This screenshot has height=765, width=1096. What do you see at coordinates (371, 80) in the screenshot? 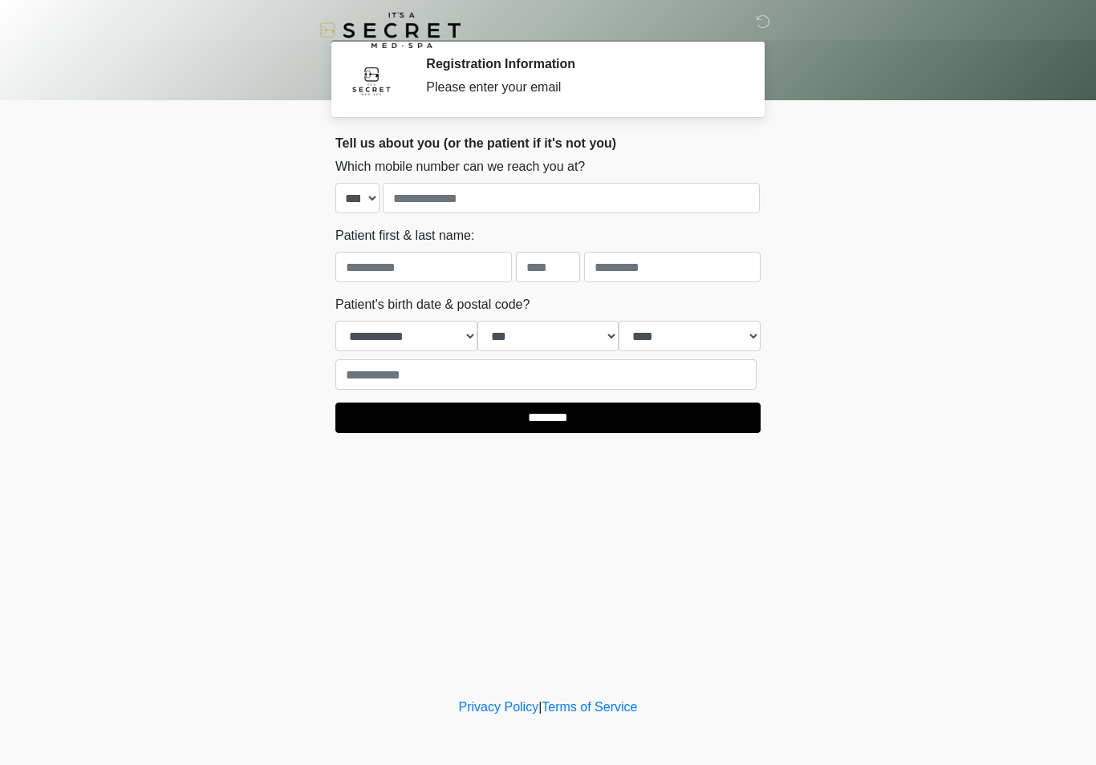
I see `img: Agent Avatar` at bounding box center [371, 80].